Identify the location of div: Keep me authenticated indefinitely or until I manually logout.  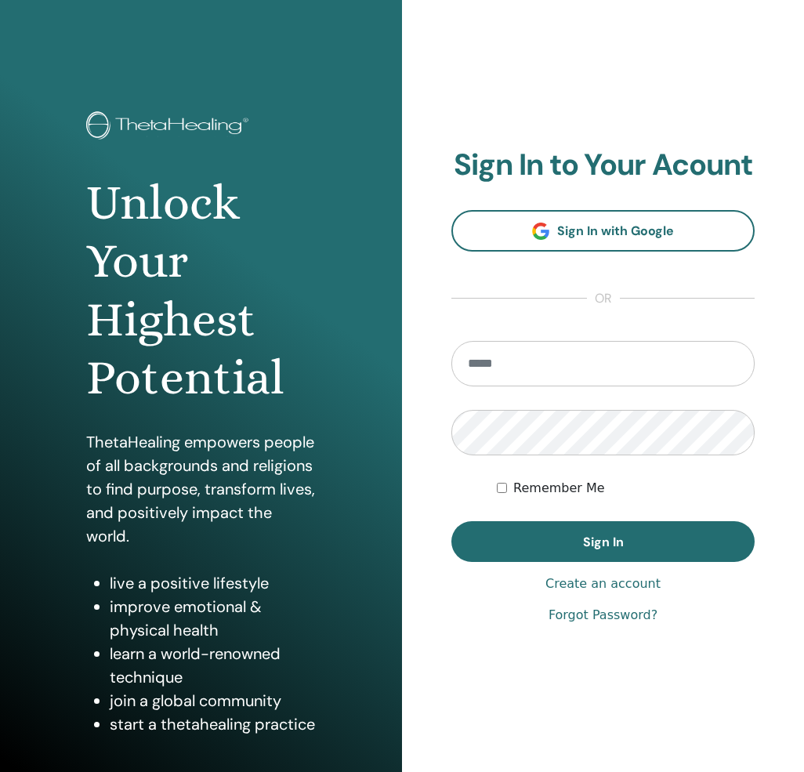
(625, 488).